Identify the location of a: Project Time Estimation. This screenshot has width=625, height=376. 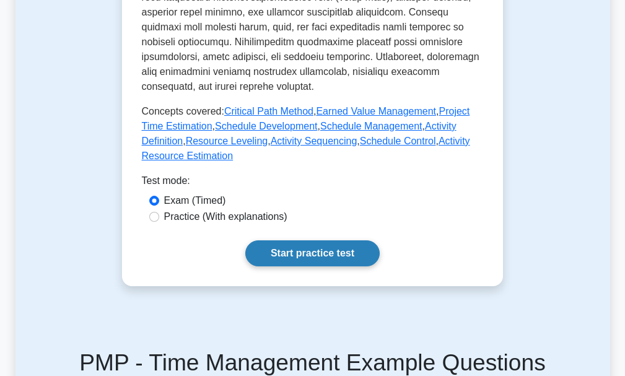
(306, 118).